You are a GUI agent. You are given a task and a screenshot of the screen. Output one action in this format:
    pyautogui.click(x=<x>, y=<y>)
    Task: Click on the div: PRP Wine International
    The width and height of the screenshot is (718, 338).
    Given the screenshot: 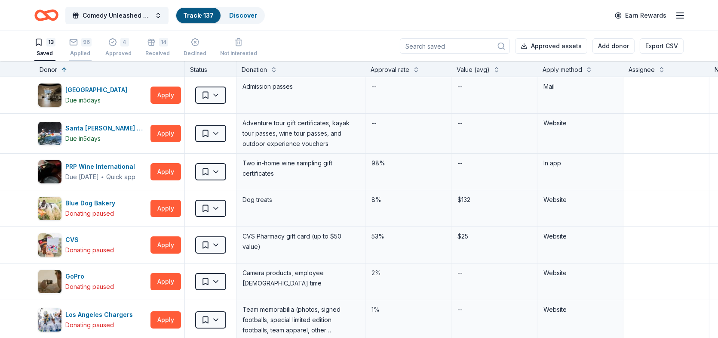 What is the action you would take?
    pyautogui.click(x=102, y=166)
    